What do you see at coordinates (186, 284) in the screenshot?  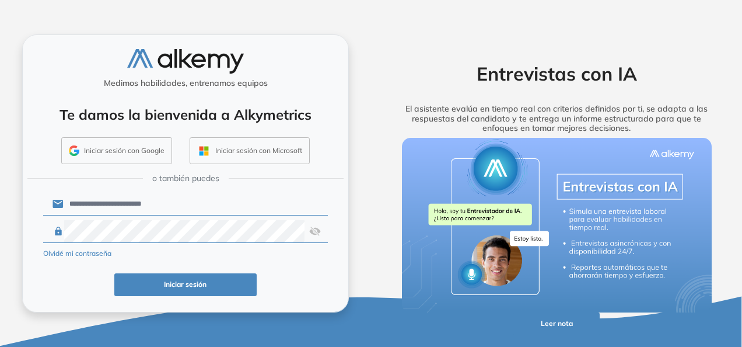 I see `button: Iniciar sesión` at bounding box center [186, 284].